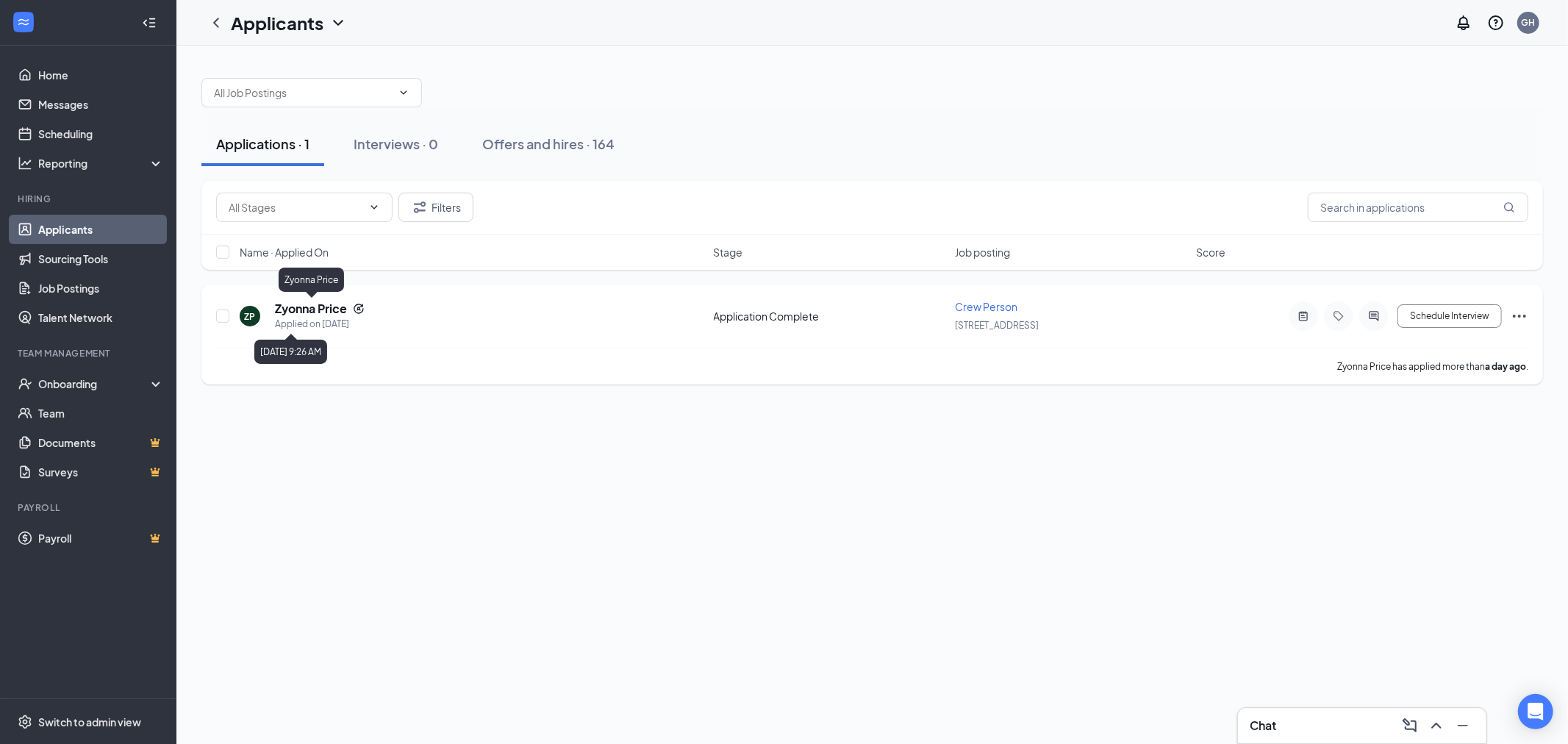 Image resolution: width=1568 pixels, height=744 pixels. What do you see at coordinates (284, 252) in the screenshot?
I see `span: Name · Applied On` at bounding box center [284, 252].